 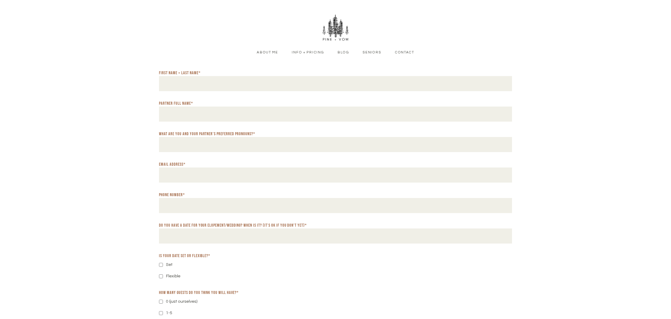 I want to click on a: Contact, so click(x=405, y=53).